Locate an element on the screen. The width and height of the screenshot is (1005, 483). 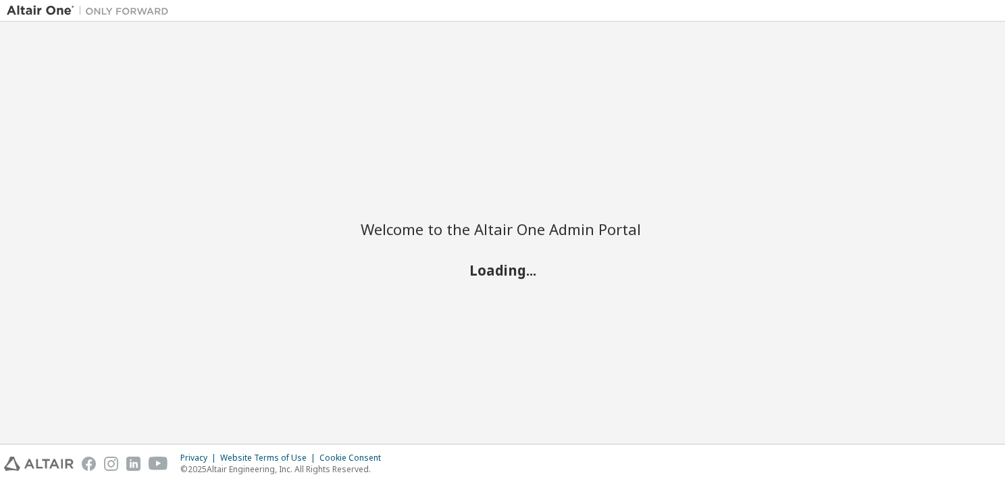
h2: Welcome to the Altair One Admin Portal is located at coordinates (502, 229).